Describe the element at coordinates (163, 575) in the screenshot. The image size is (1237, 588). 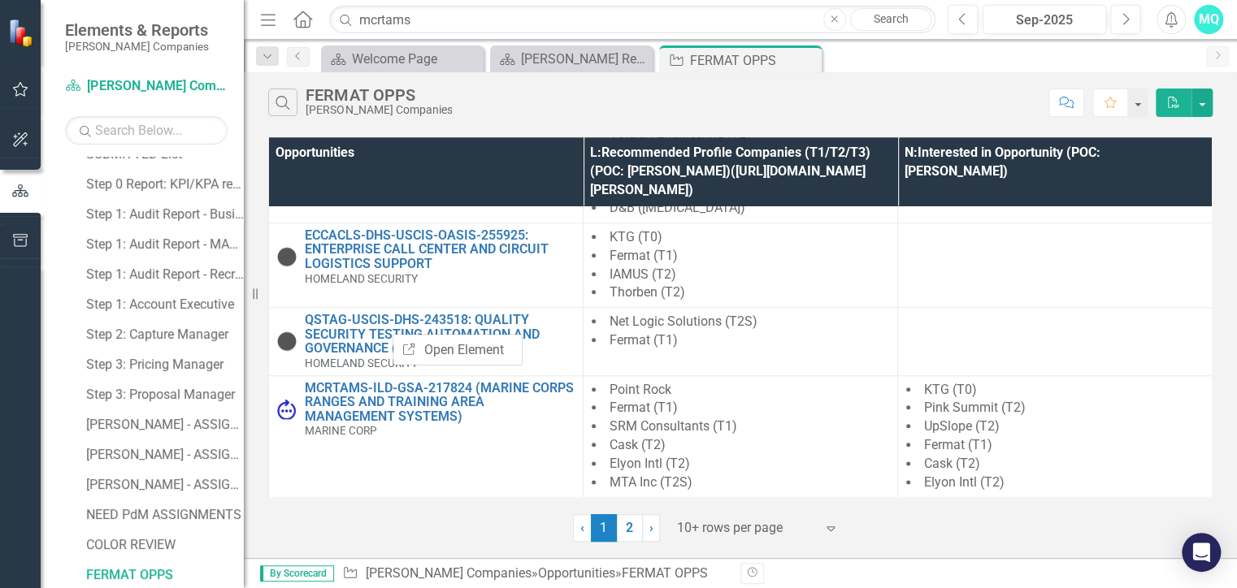
I see `a: FERMAT OPPS` at that location.